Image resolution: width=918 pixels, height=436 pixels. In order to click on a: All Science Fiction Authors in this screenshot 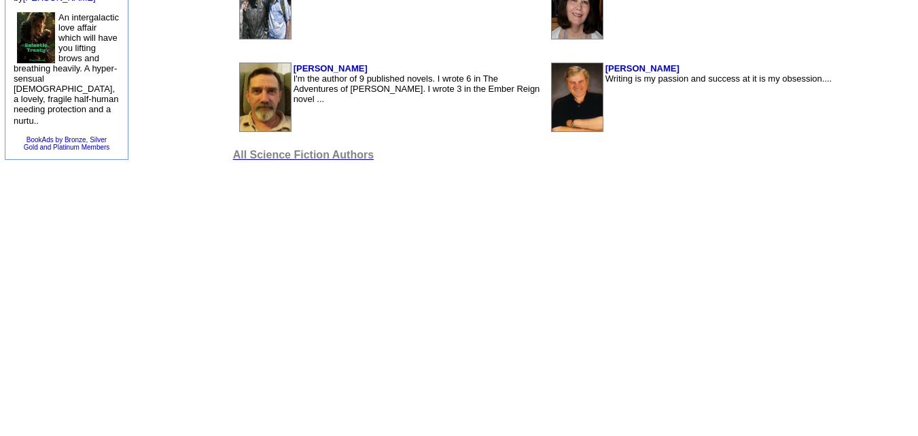, I will do `click(303, 154)`.